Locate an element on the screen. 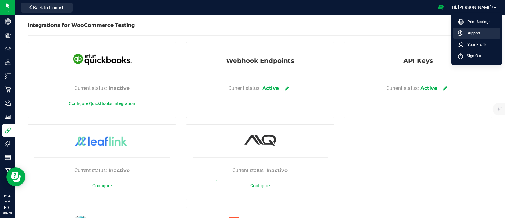 The height and width of the screenshot is (218, 505). p: 02:46 AM EDT is located at coordinates (8, 202).